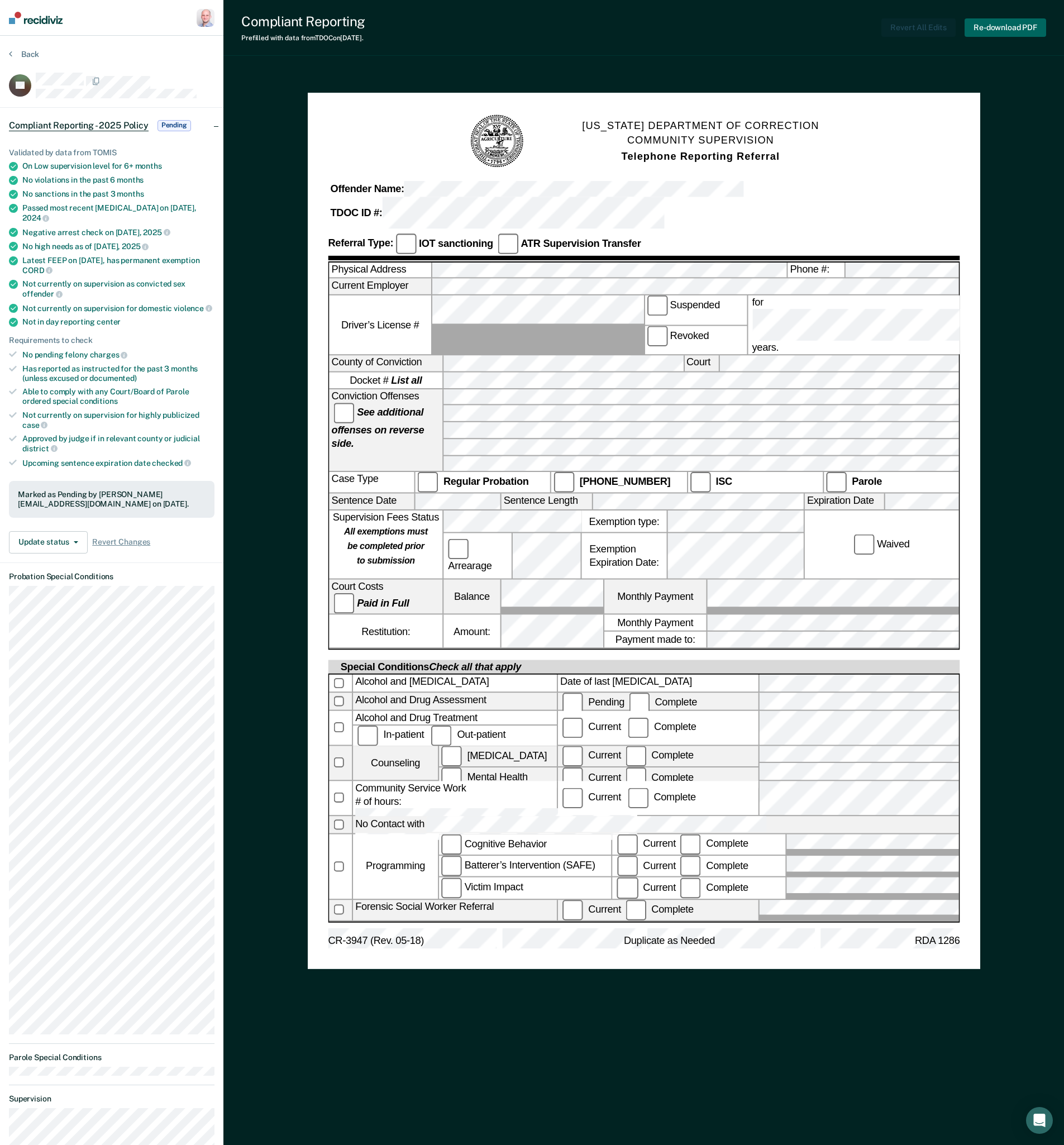  What do you see at coordinates (451, 888) in the screenshot?
I see `input: Victim Impact` at bounding box center [451, 888].